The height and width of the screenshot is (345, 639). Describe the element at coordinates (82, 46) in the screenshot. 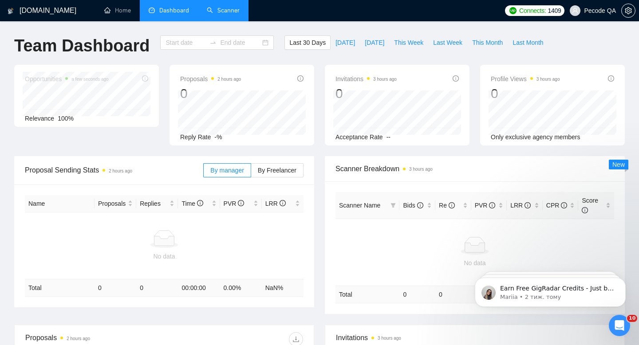

I see `h1: Team Dashboard` at that location.